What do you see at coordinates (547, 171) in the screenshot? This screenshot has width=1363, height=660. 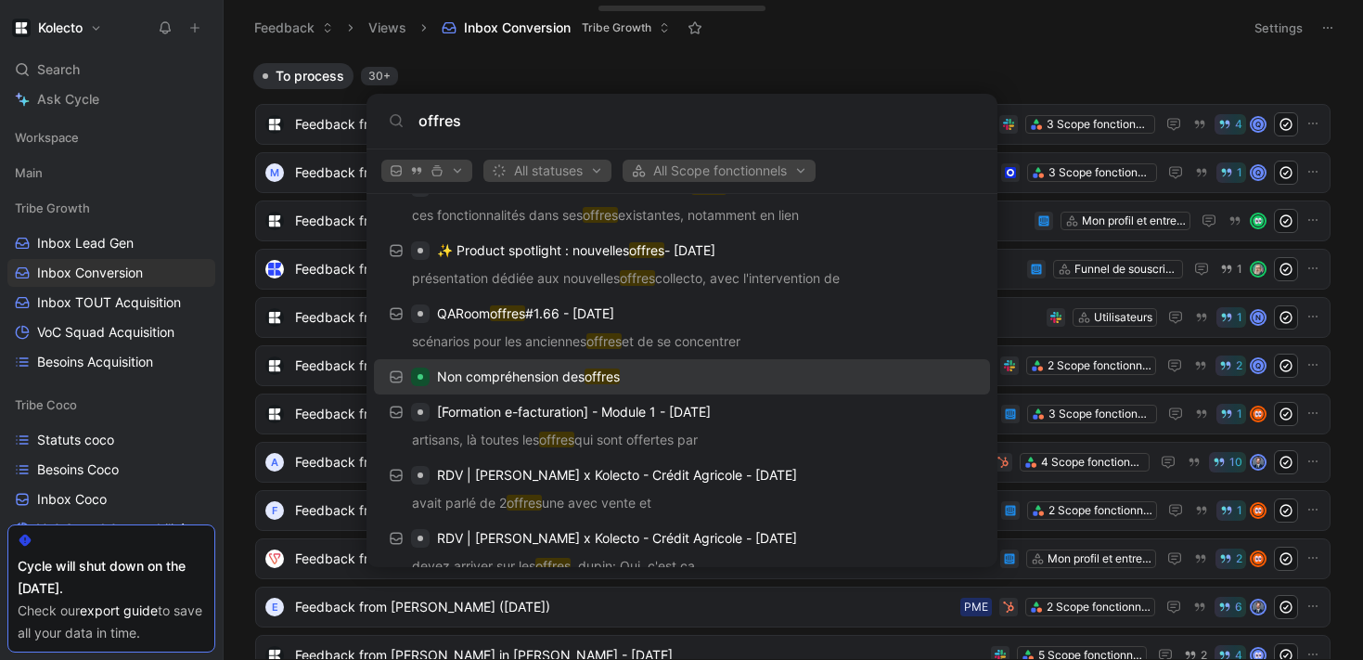 I see `span: All statuses` at bounding box center [547, 171].